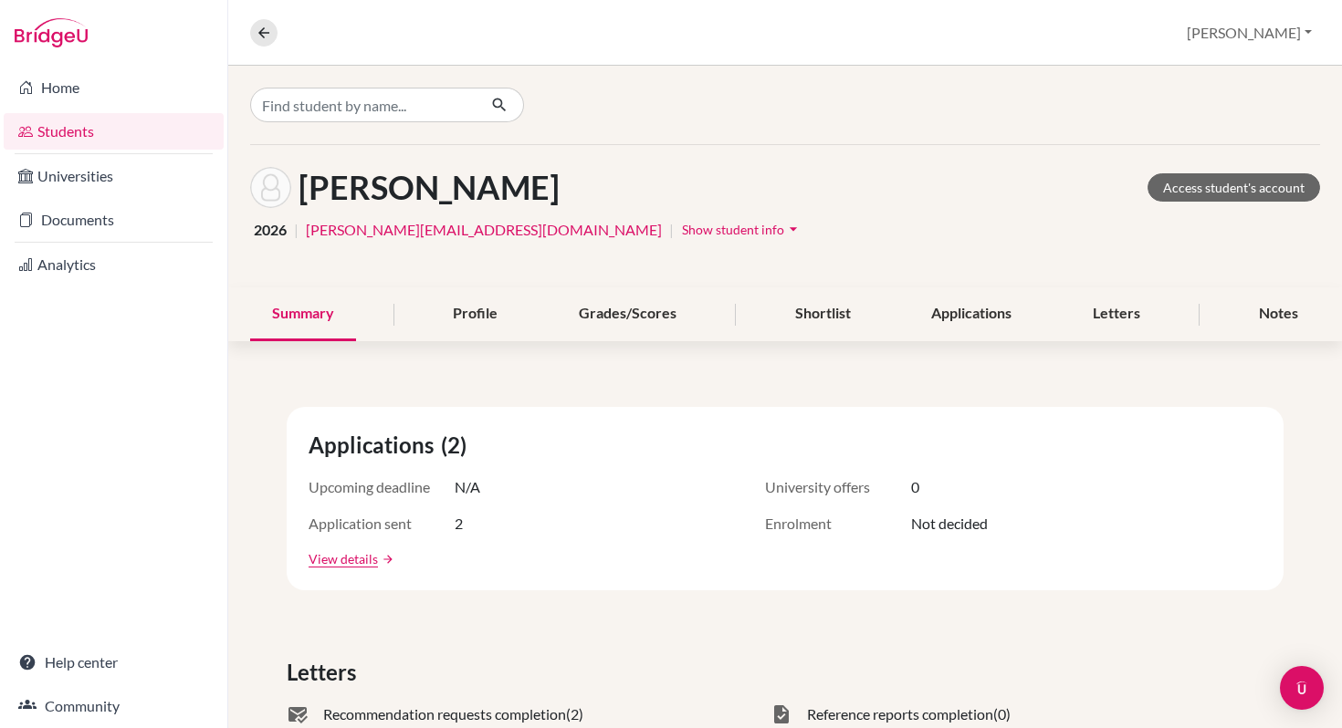 The height and width of the screenshot is (728, 1342). Describe the element at coordinates (1302, 688) in the screenshot. I see `div: Open Intercom Messenger` at that location.